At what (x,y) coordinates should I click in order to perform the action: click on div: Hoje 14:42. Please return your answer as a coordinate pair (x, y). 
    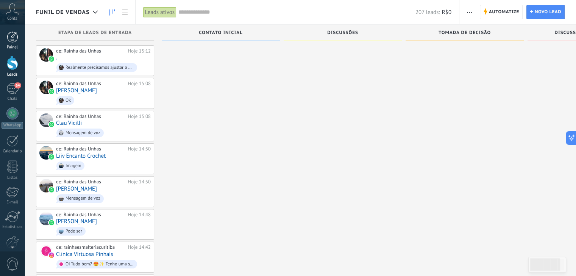
    Looking at the image, I should click on (139, 248).